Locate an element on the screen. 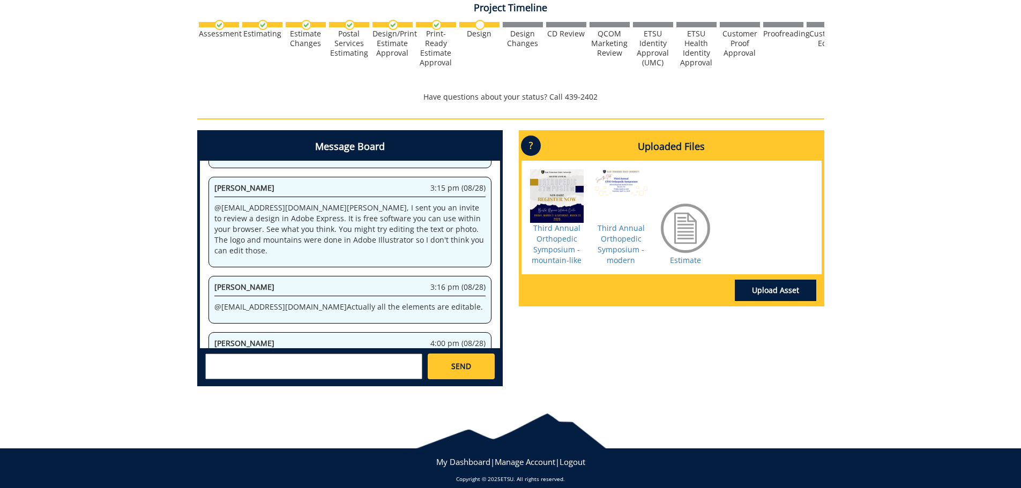 The height and width of the screenshot is (488, 1021). a: Third Annual Orthopedic Symposium - modern is located at coordinates (621, 244).